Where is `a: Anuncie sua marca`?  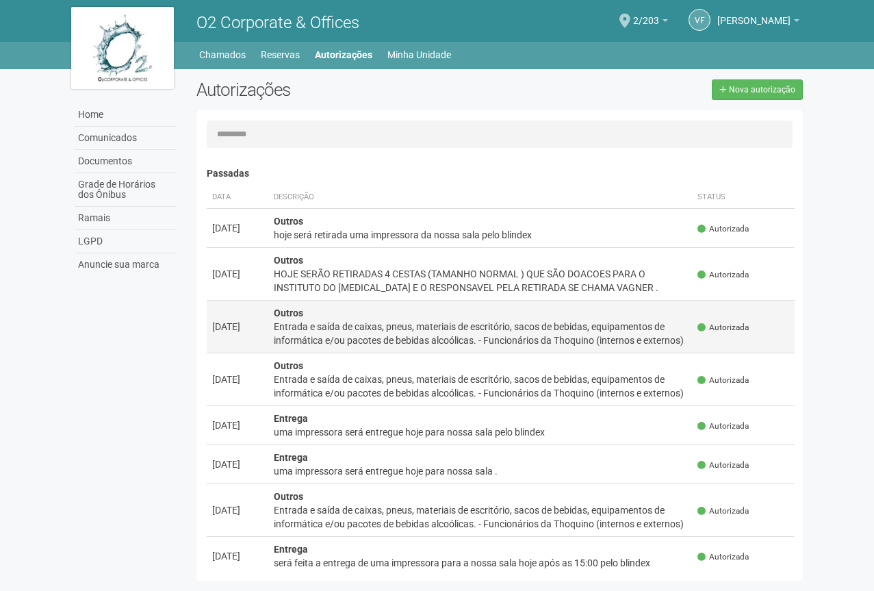
a: Anuncie sua marca is located at coordinates (125, 264).